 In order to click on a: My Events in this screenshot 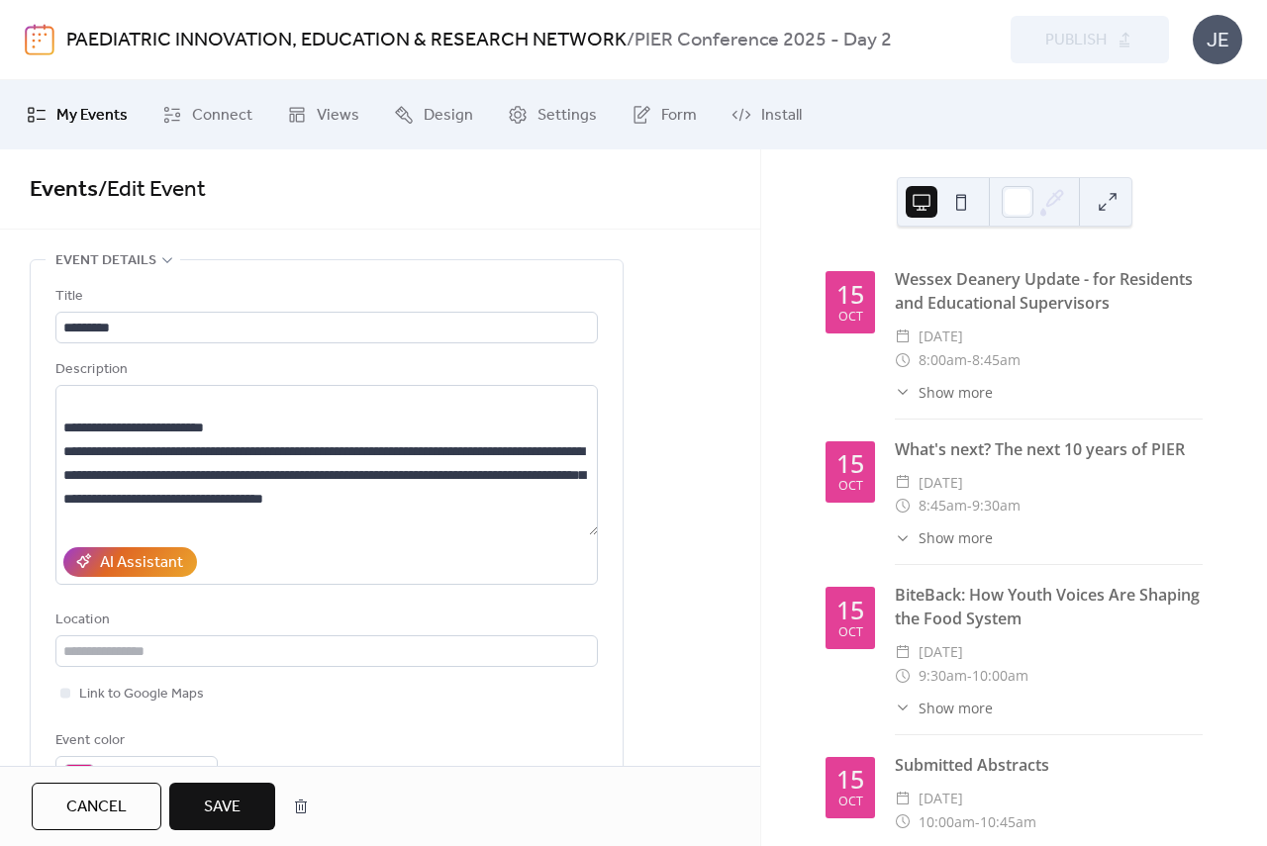, I will do `click(77, 115)`.